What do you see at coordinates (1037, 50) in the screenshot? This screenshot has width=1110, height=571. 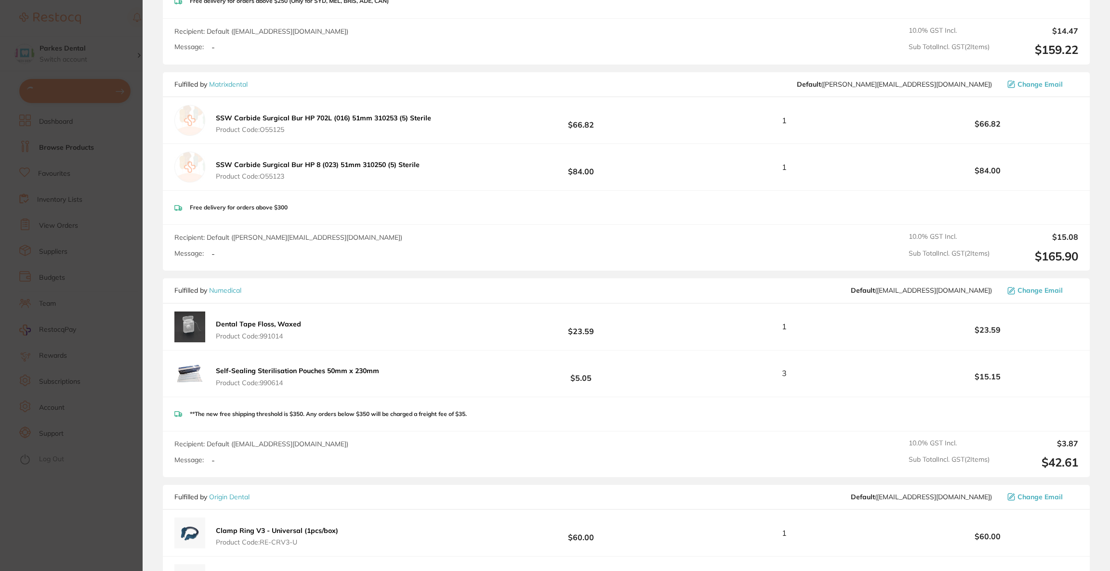 I see `output: $159.22` at bounding box center [1037, 50].